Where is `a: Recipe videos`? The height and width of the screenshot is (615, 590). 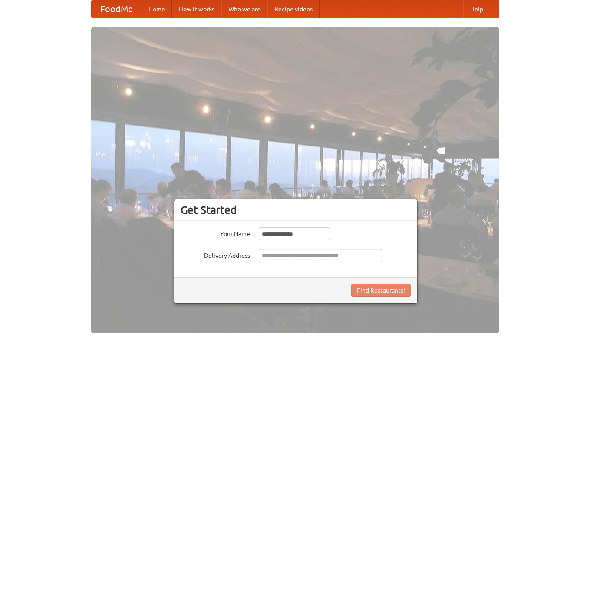 a: Recipe videos is located at coordinates (294, 9).